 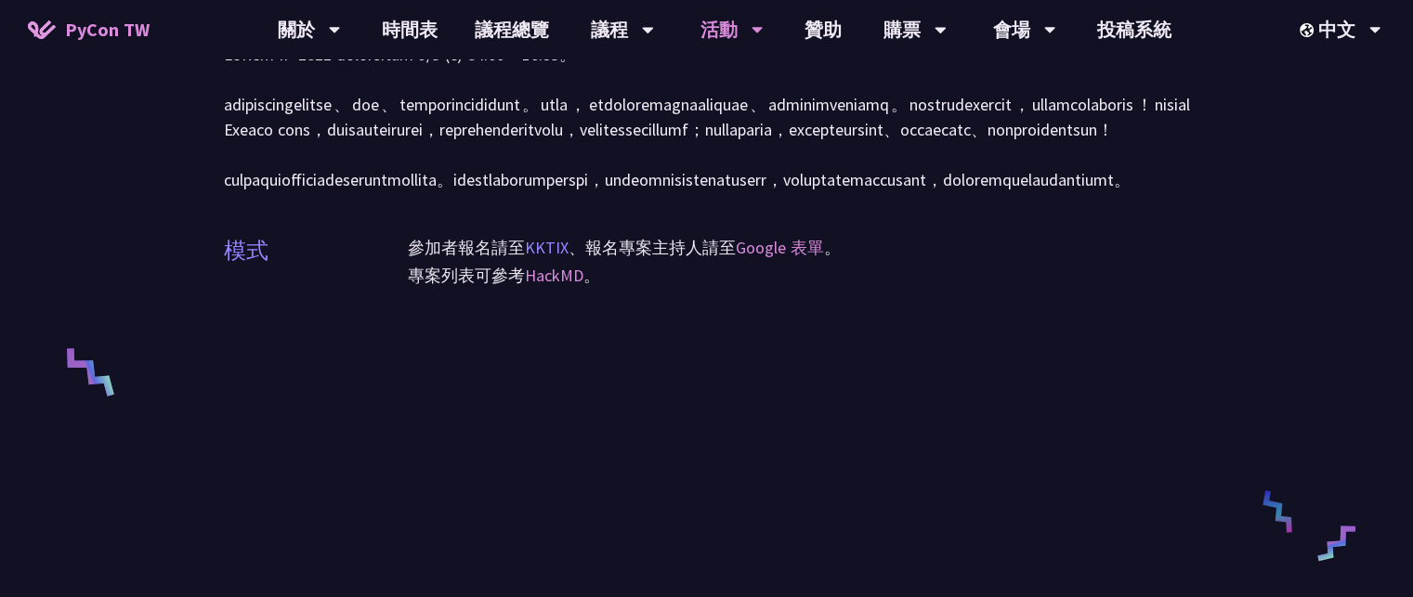 What do you see at coordinates (546, 247) in the screenshot?
I see `a: KKTIX` at bounding box center [546, 247].